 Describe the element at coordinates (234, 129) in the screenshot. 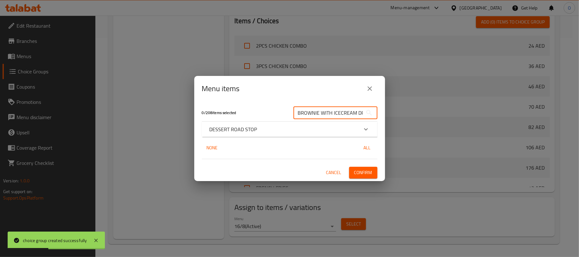

I see `p: DESSERT ROAD STOP` at that location.